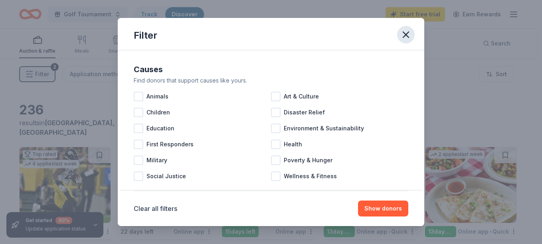  What do you see at coordinates (310, 176) in the screenshot?
I see `span: Wellness & Fitness` at bounding box center [310, 176].